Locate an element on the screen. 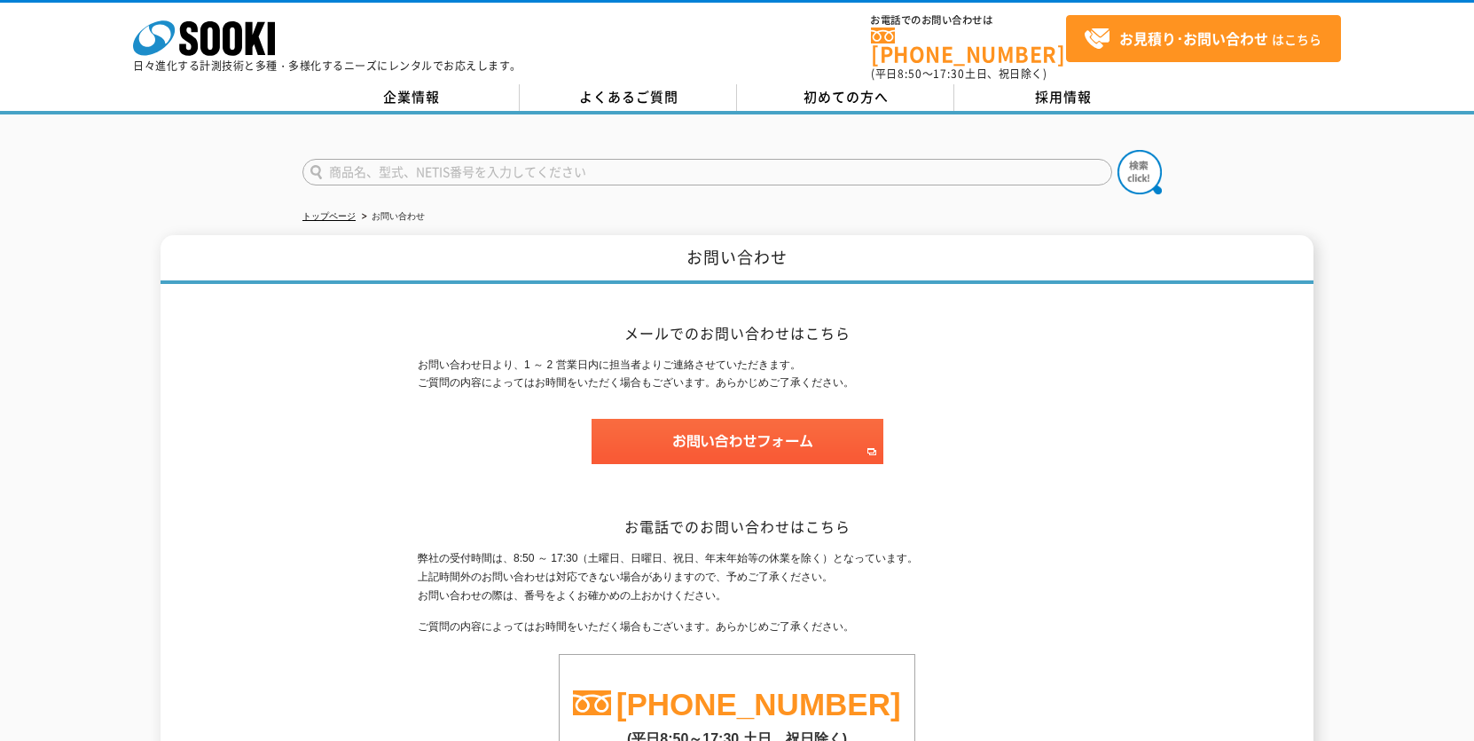  span: (平日 ～ 土日、祝日除く) is located at coordinates (959, 74).